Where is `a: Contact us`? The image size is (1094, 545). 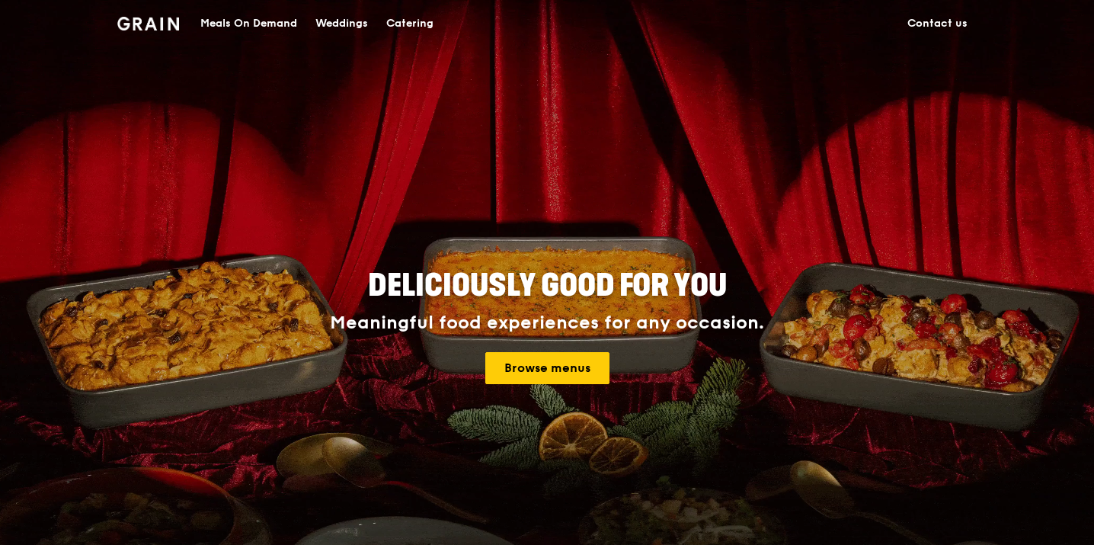
a: Contact us is located at coordinates (937, 24).